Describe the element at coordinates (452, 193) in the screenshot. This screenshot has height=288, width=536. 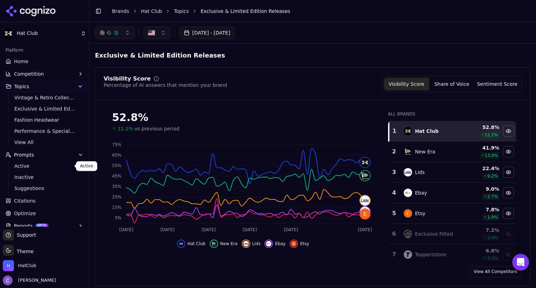
I see `tr: 4ebayEbay9.0%2.7%Hide ebay data` at that location.